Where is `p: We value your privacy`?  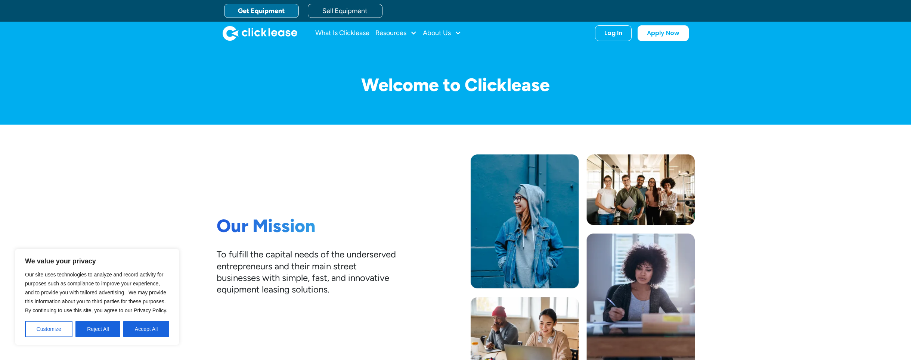
p: We value your privacy is located at coordinates (97, 261).